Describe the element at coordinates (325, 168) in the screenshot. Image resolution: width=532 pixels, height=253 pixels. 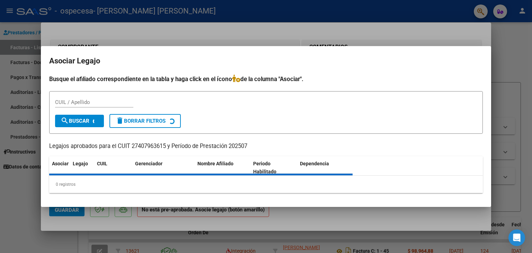
I see `datatable-header-cell: Dependencia` at that location.